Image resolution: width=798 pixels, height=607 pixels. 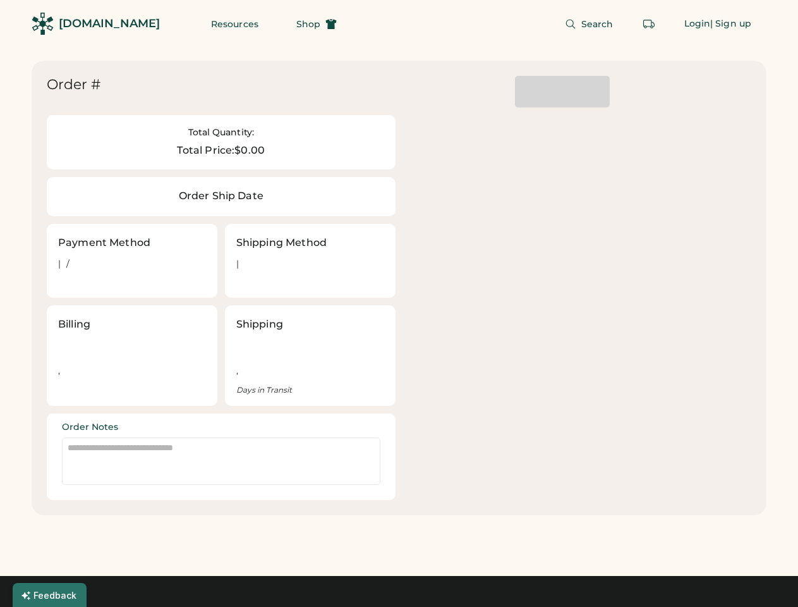 I want to click on div: Days in Transit, so click(x=310, y=390).